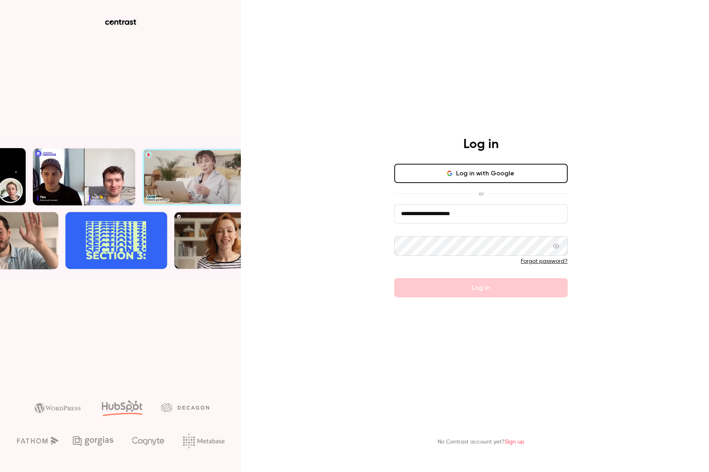 The height and width of the screenshot is (472, 709). I want to click on p: No Contrast account yet?, so click(481, 442).